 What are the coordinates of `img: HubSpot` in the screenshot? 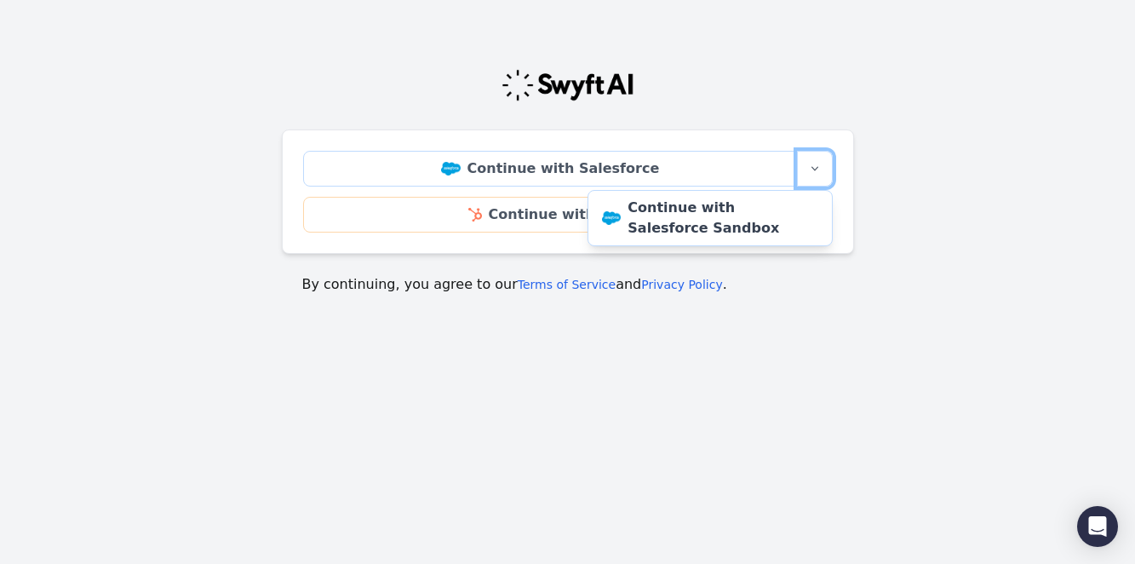 It's located at (474, 215).